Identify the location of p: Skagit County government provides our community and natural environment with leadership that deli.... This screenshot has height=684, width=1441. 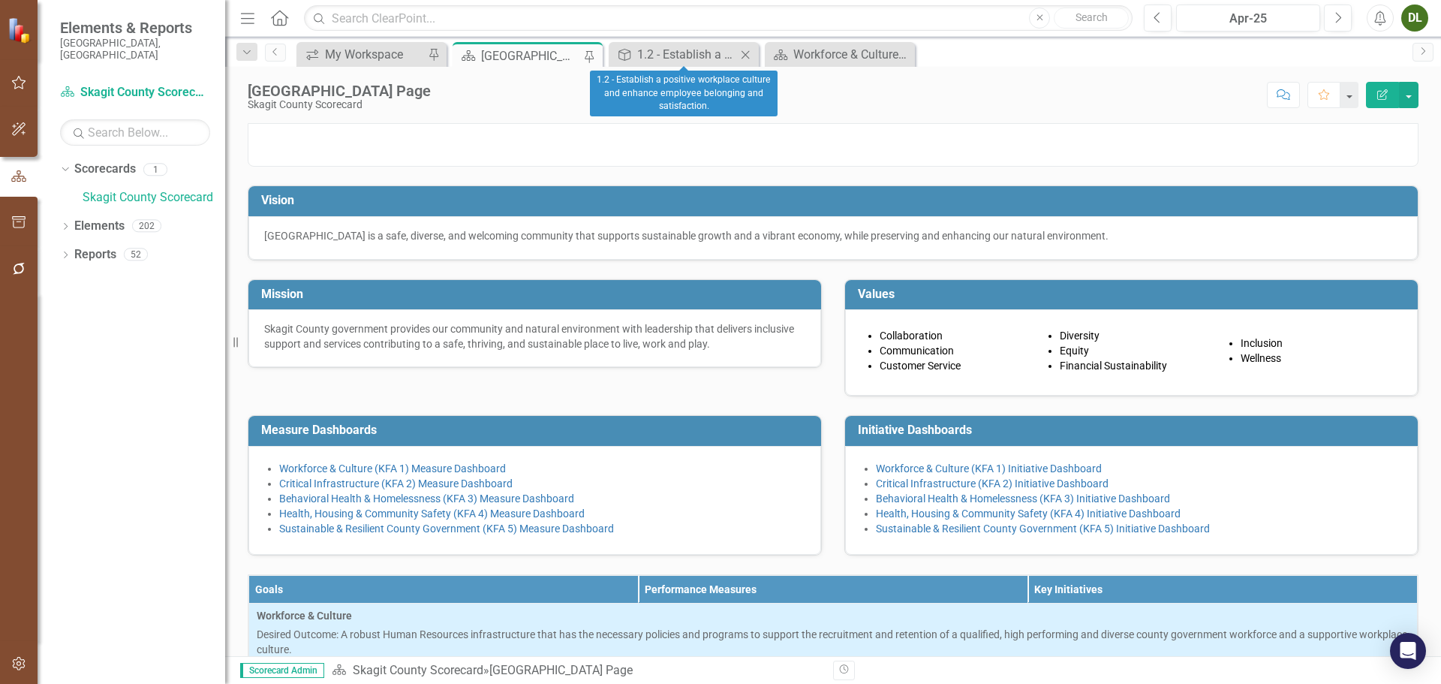
(535, 336).